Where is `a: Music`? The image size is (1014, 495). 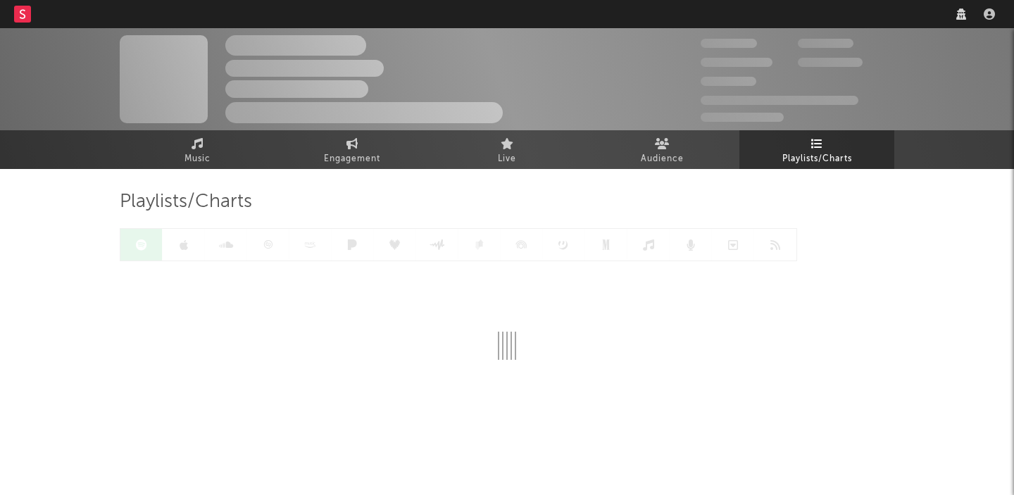
a: Music is located at coordinates (197, 149).